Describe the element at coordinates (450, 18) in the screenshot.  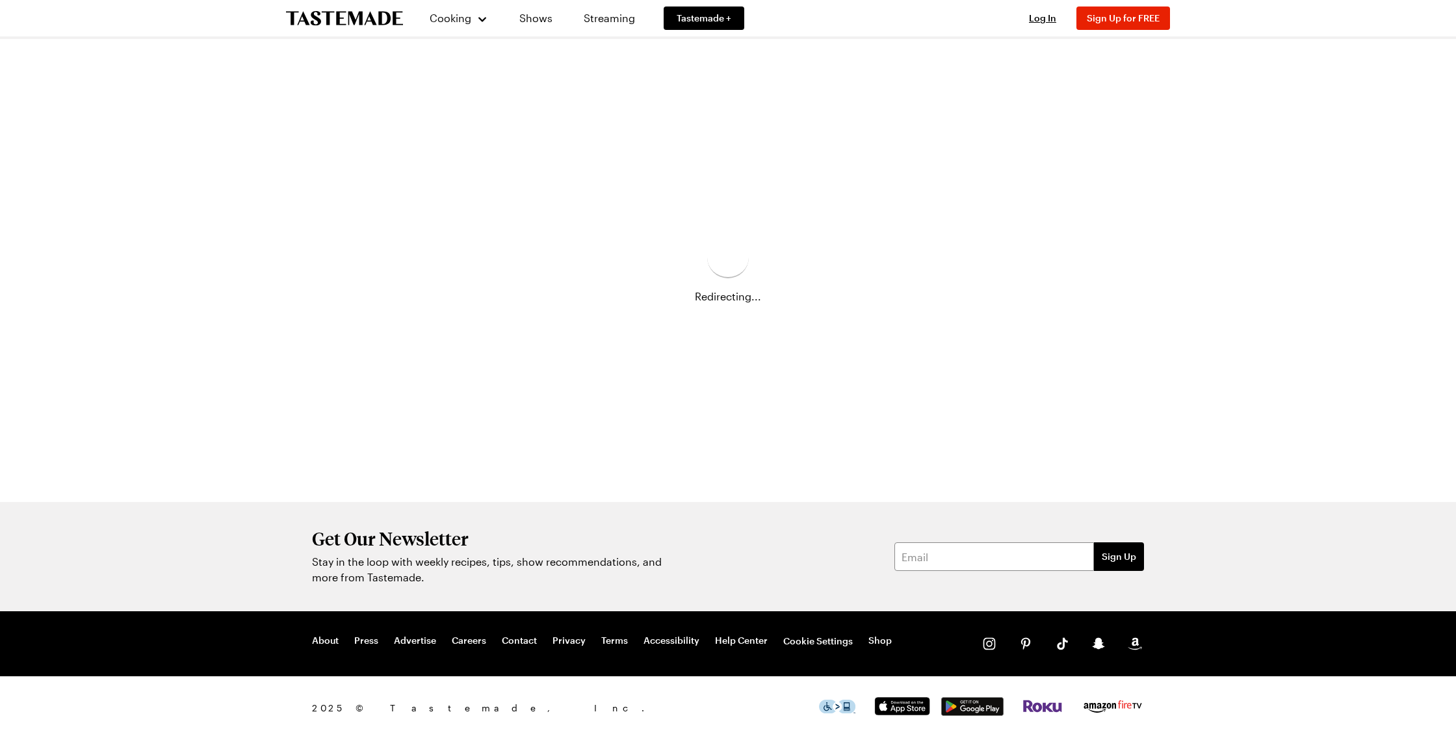
I see `span: Cooking` at that location.